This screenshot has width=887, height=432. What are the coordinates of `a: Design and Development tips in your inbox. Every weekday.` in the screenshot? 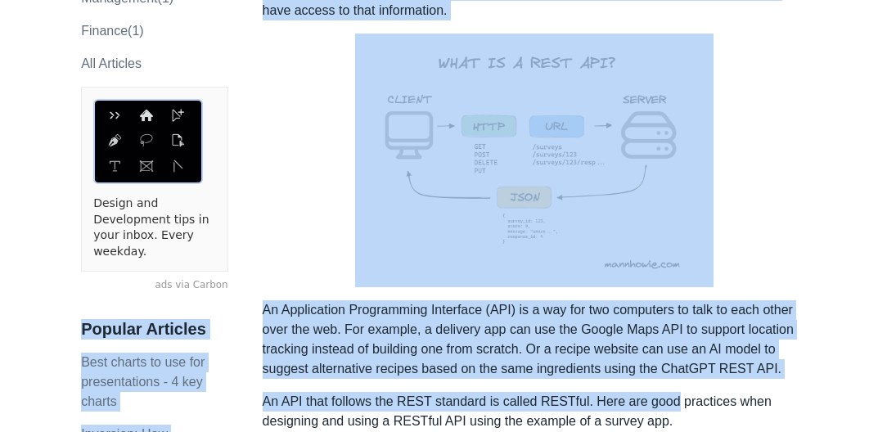 It's located at (154, 227).